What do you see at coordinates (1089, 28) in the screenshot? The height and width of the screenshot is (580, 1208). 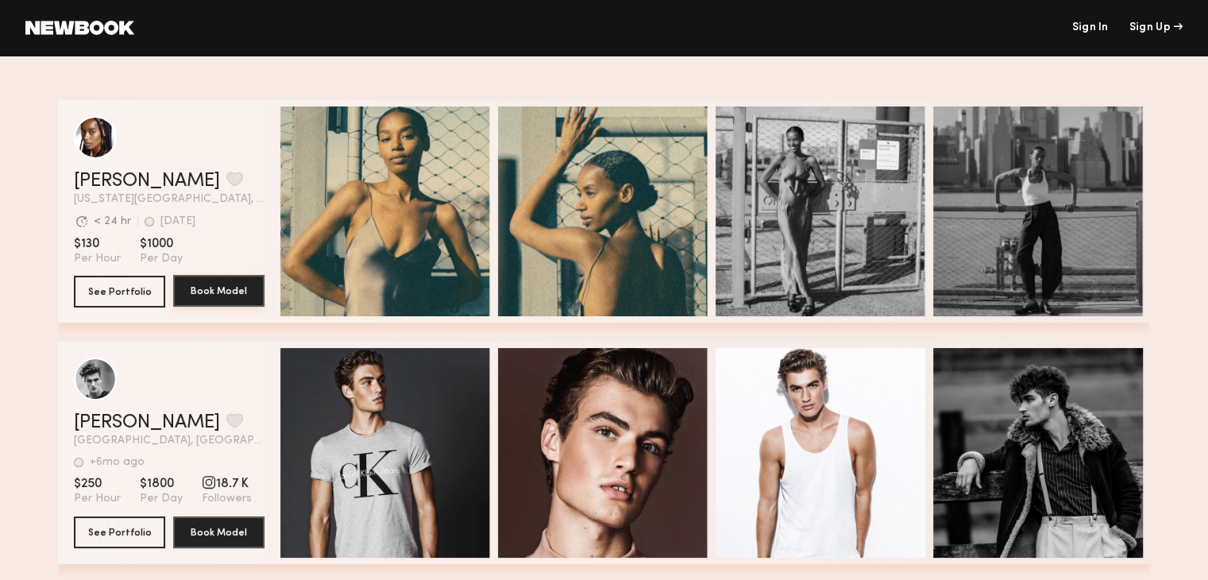 I see `a: Sign In` at bounding box center [1089, 28].